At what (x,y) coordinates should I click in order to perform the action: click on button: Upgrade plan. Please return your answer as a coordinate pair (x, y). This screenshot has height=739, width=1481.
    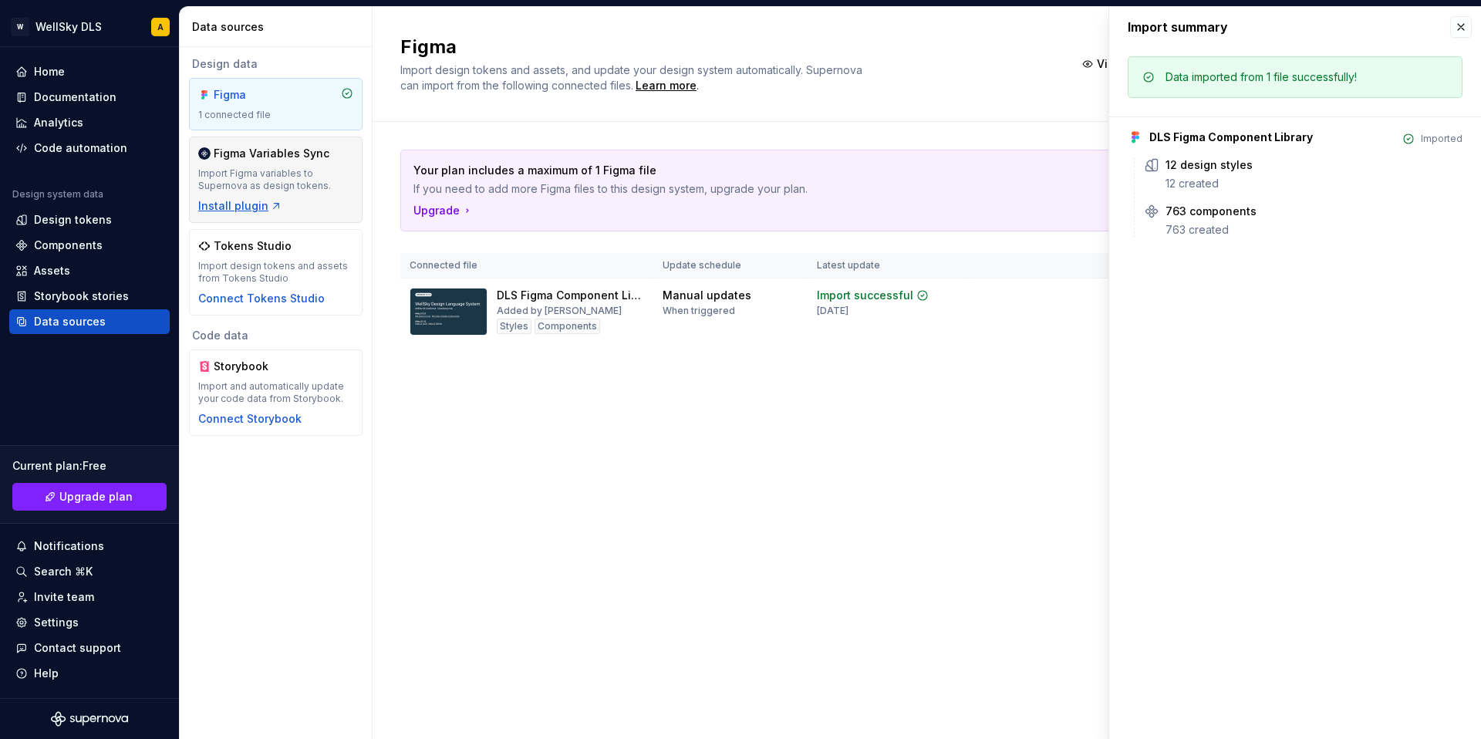
    Looking at the image, I should click on (89, 497).